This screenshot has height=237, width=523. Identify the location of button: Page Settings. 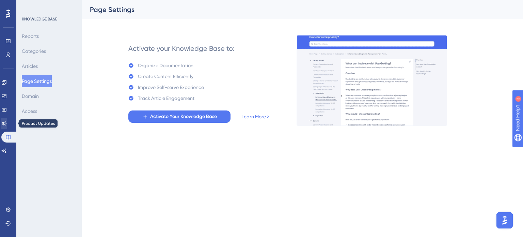
(37, 81).